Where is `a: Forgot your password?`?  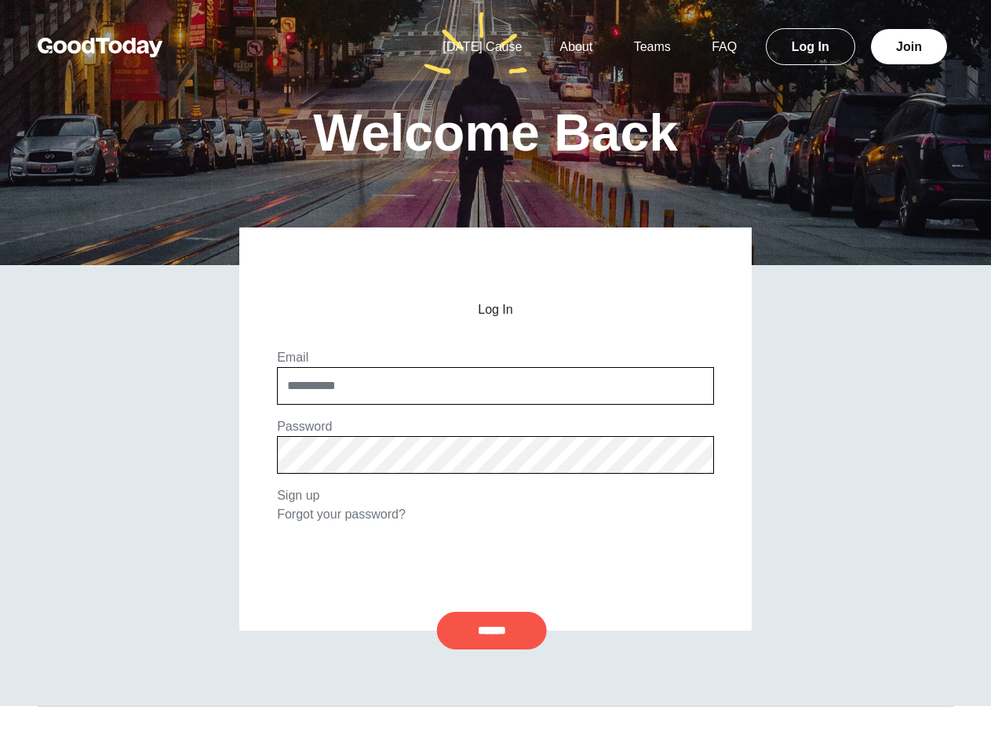 a: Forgot your password? is located at coordinates (341, 514).